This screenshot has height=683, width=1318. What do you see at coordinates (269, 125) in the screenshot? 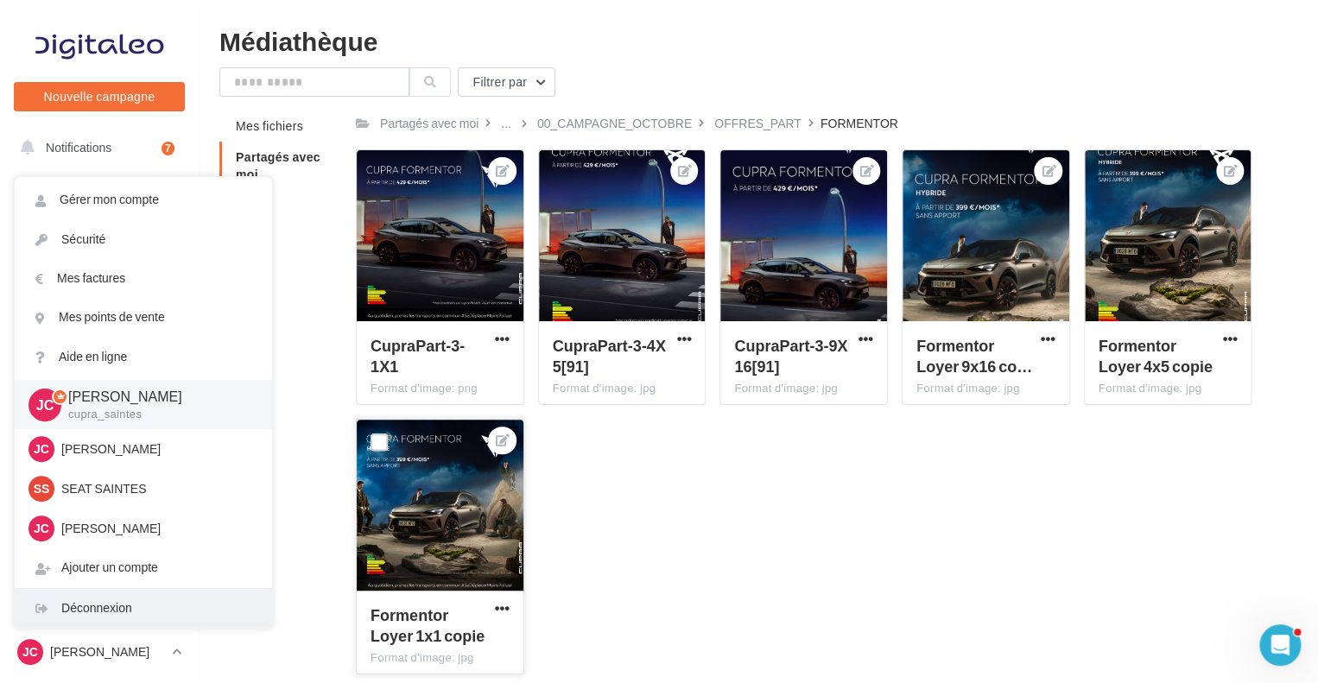
I see `span: Mes fichiers` at bounding box center [269, 125].